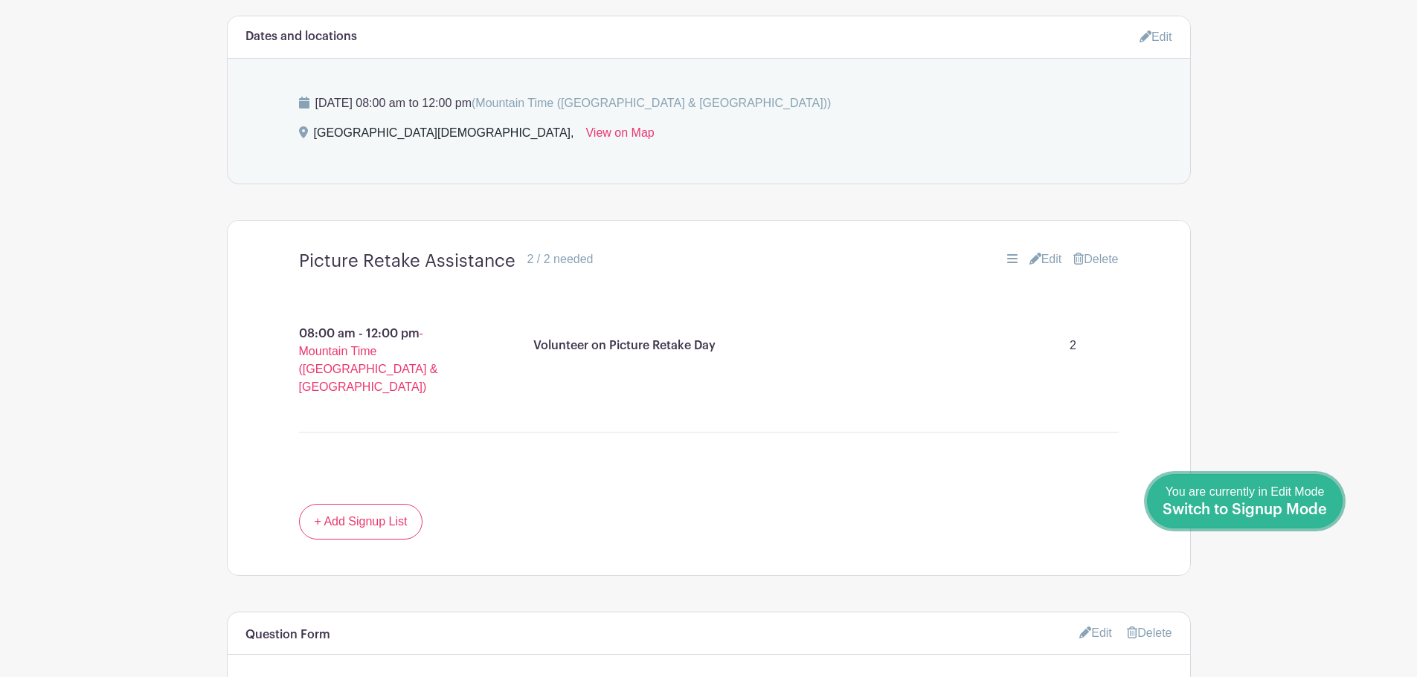  I want to click on h4: Picture Retake Assistance, so click(407, 261).